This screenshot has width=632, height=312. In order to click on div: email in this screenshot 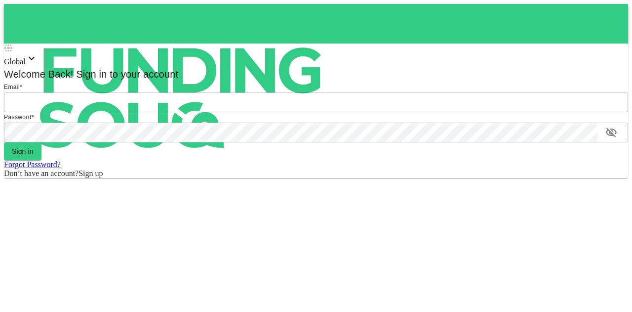, I will do `click(316, 102)`.